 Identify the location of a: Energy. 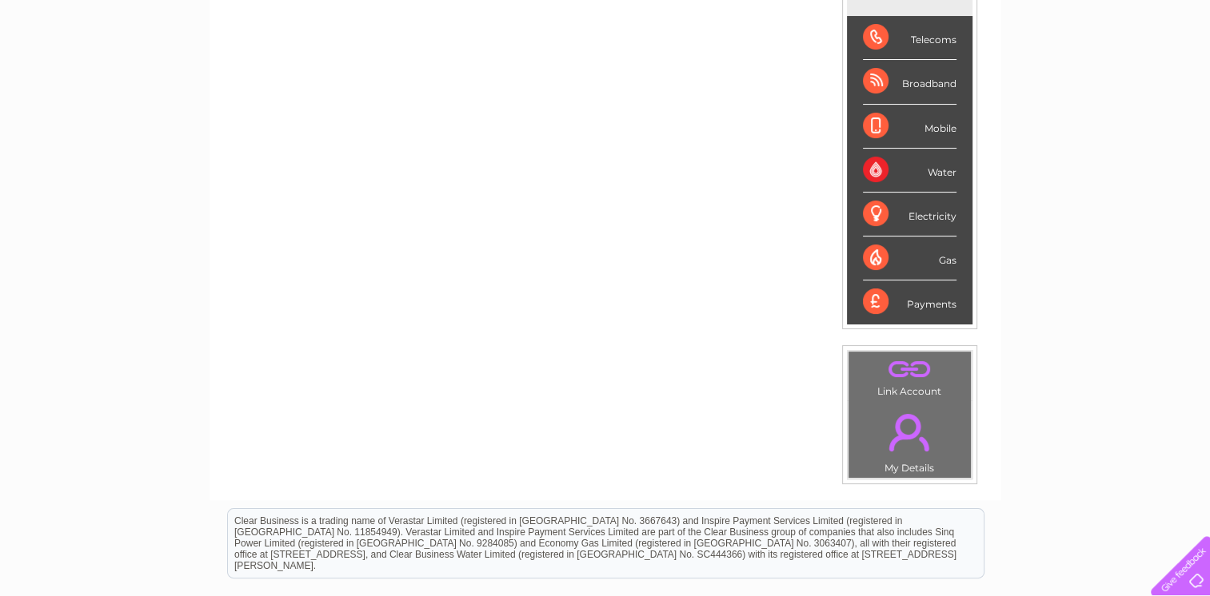
(986, 74).